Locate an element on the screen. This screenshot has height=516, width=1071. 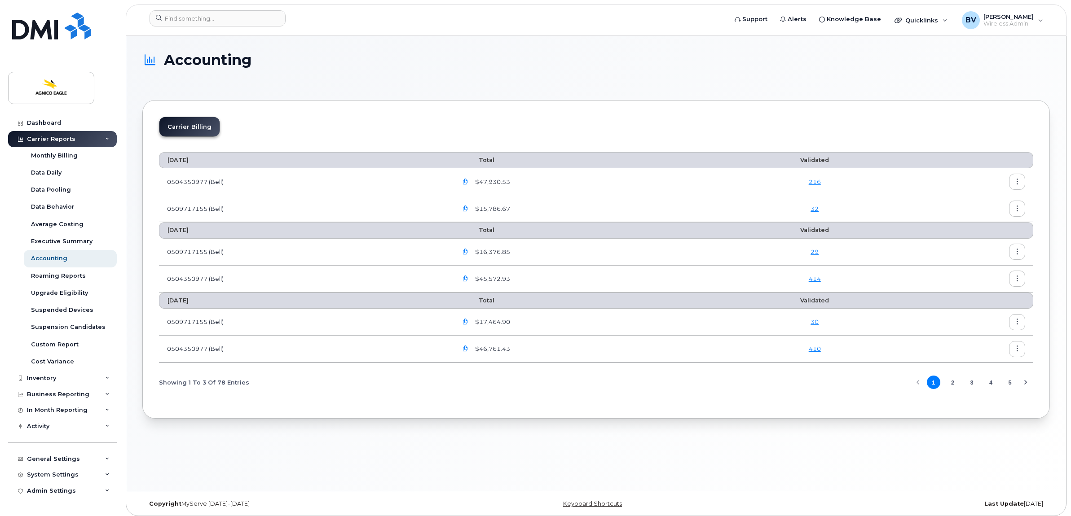
button: Page 3 is located at coordinates (972, 383).